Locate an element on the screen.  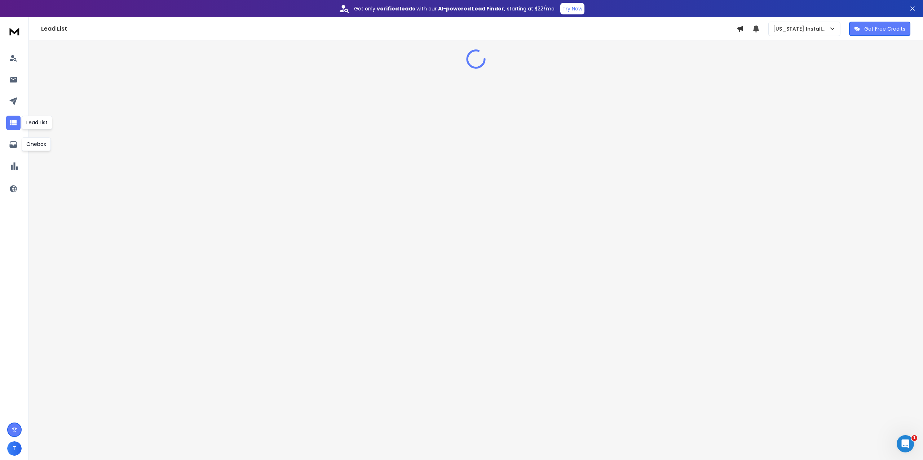
strong: AI-powered Lead Finder, is located at coordinates (472, 9).